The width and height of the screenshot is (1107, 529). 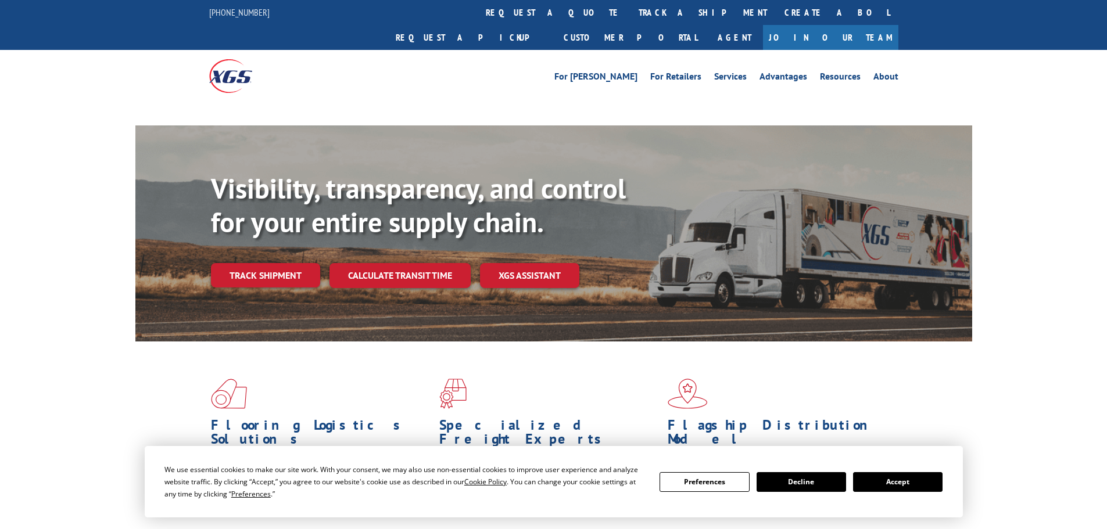 What do you see at coordinates (321, 435) in the screenshot?
I see `h1: Flooring Logistics Solutions` at bounding box center [321, 435].